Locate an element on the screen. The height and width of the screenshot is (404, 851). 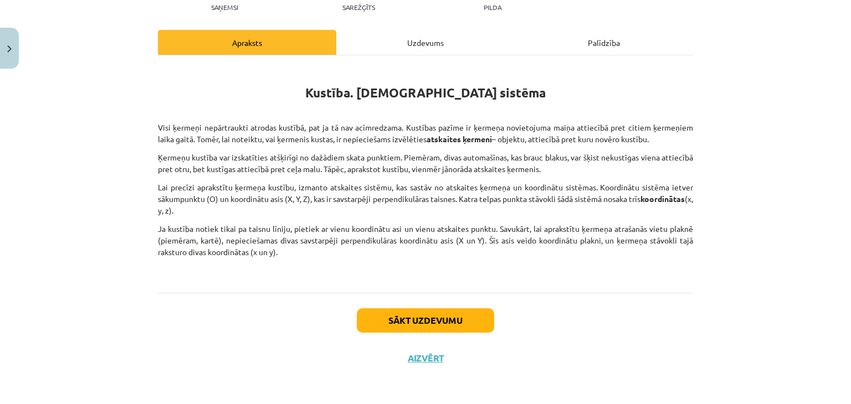
p: Ja kustība notiek tikai pa taisnu līniju, pietiek ar vienu koordinātu asi un vienu atskaites punk... is located at coordinates (426, 240).